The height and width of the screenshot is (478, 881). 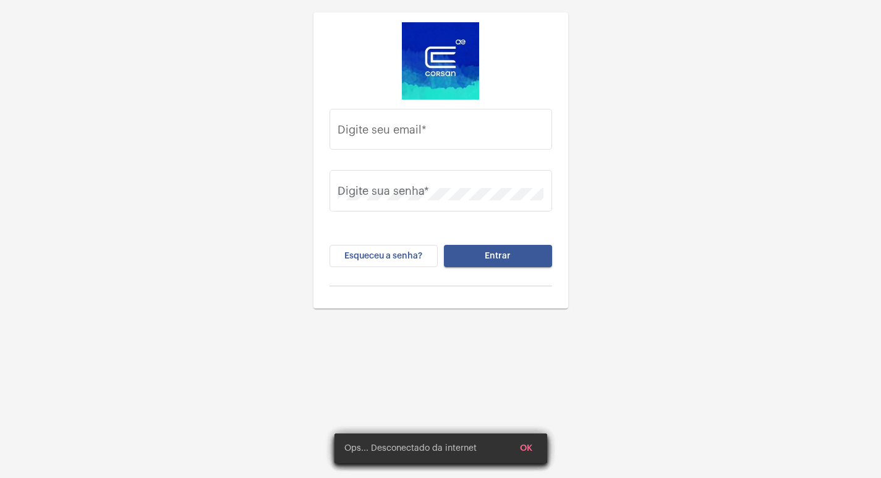 What do you see at coordinates (383, 256) in the screenshot?
I see `span: Esqueceu a senha?` at bounding box center [383, 256].